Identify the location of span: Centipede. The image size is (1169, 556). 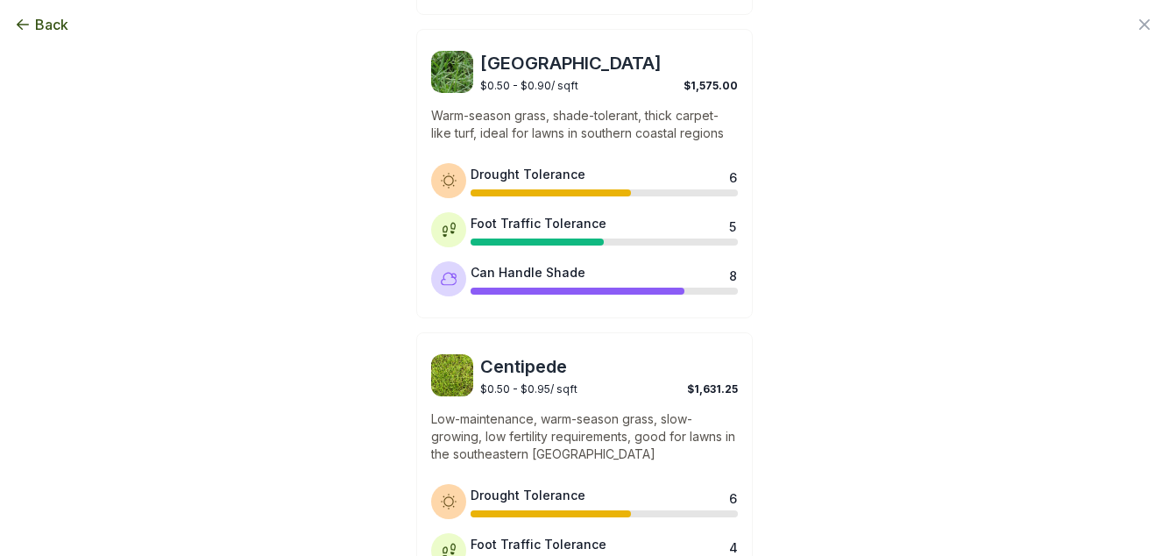
(609, 366).